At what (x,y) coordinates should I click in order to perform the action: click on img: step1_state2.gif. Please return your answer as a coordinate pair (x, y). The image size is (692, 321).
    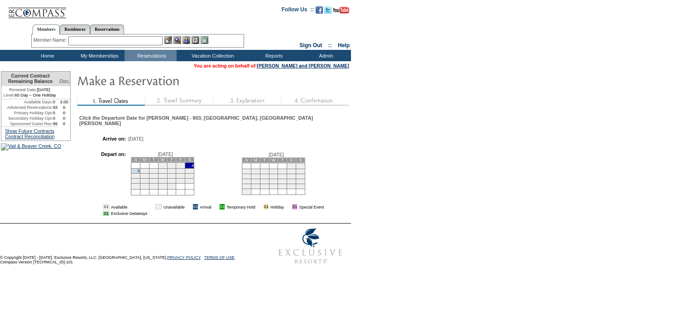
    Looking at the image, I should click on (111, 101).